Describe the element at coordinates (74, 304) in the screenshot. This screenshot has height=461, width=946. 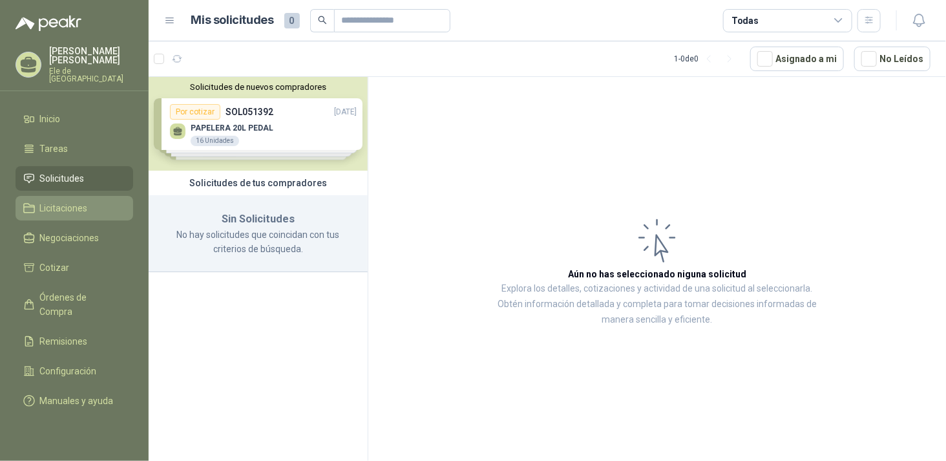
I see `a: Órdenes de Compra` at that location.